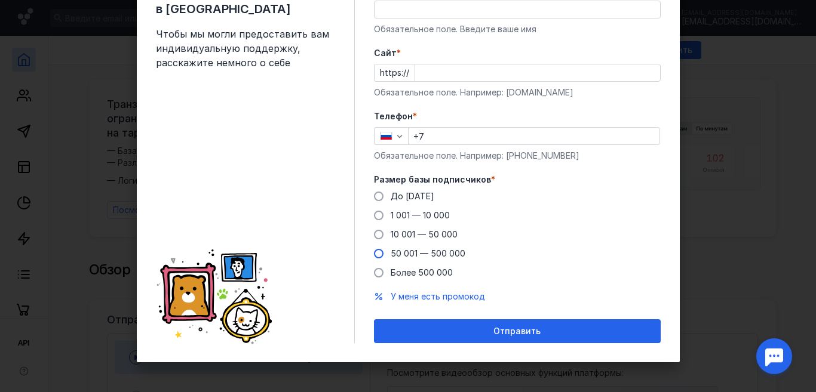 The width and height of the screenshot is (816, 392). I want to click on span: Телефон, so click(393, 116).